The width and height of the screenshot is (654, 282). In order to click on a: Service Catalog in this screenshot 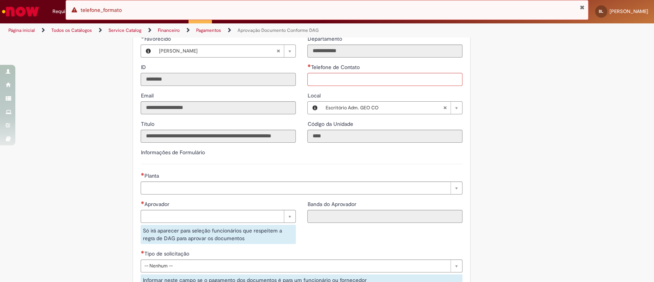, I will do `click(125, 30)`.